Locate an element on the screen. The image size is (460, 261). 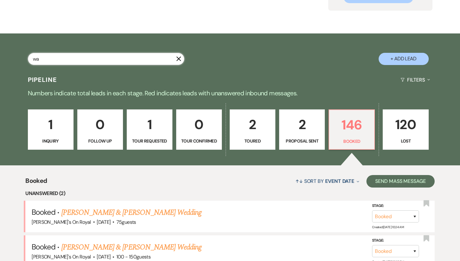
a: 0Tour Confirmed is located at coordinates (199, 130).